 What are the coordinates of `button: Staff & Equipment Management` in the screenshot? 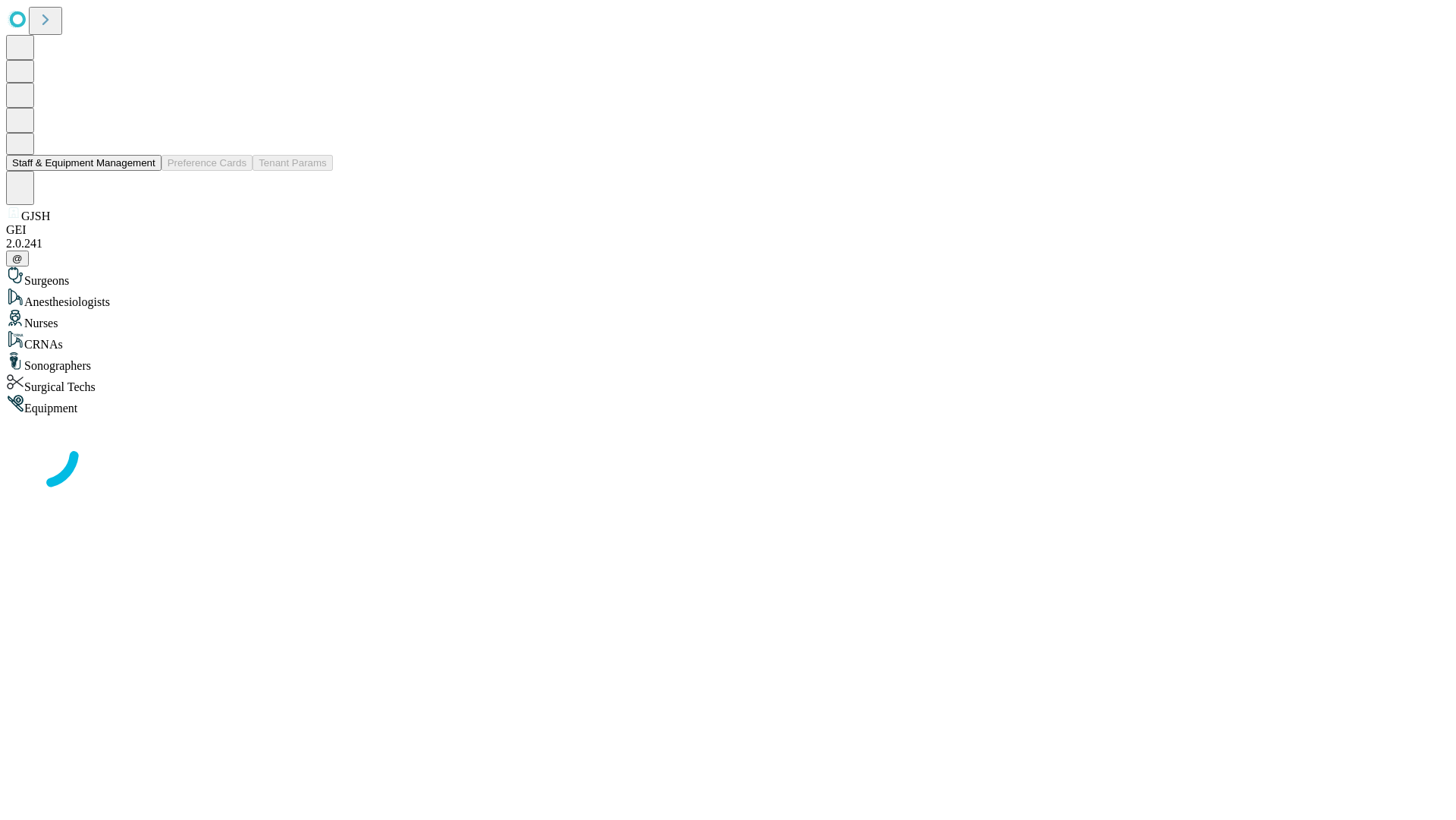 It's located at (84, 162).